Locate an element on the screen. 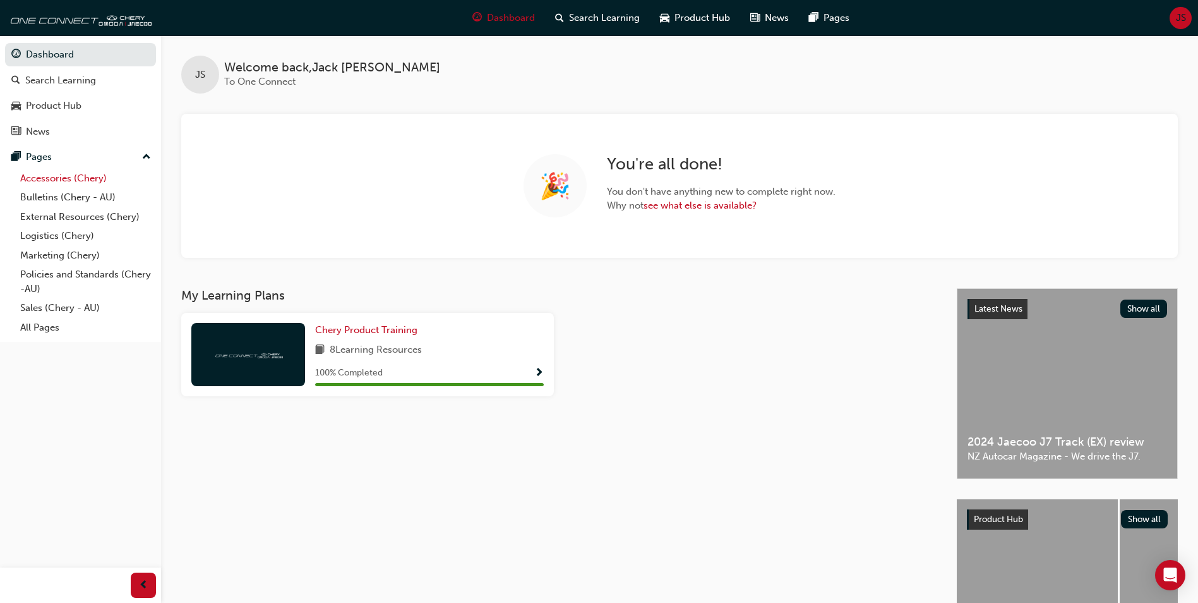 The width and height of the screenshot is (1198, 603). a: Accessories (Chery) is located at coordinates (85, 178).